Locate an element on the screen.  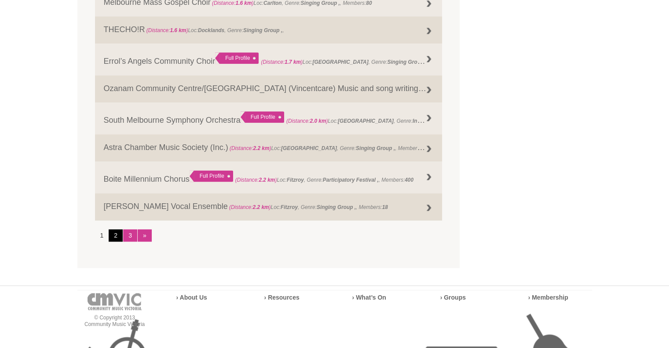
strong: Docklands is located at coordinates (211, 30).